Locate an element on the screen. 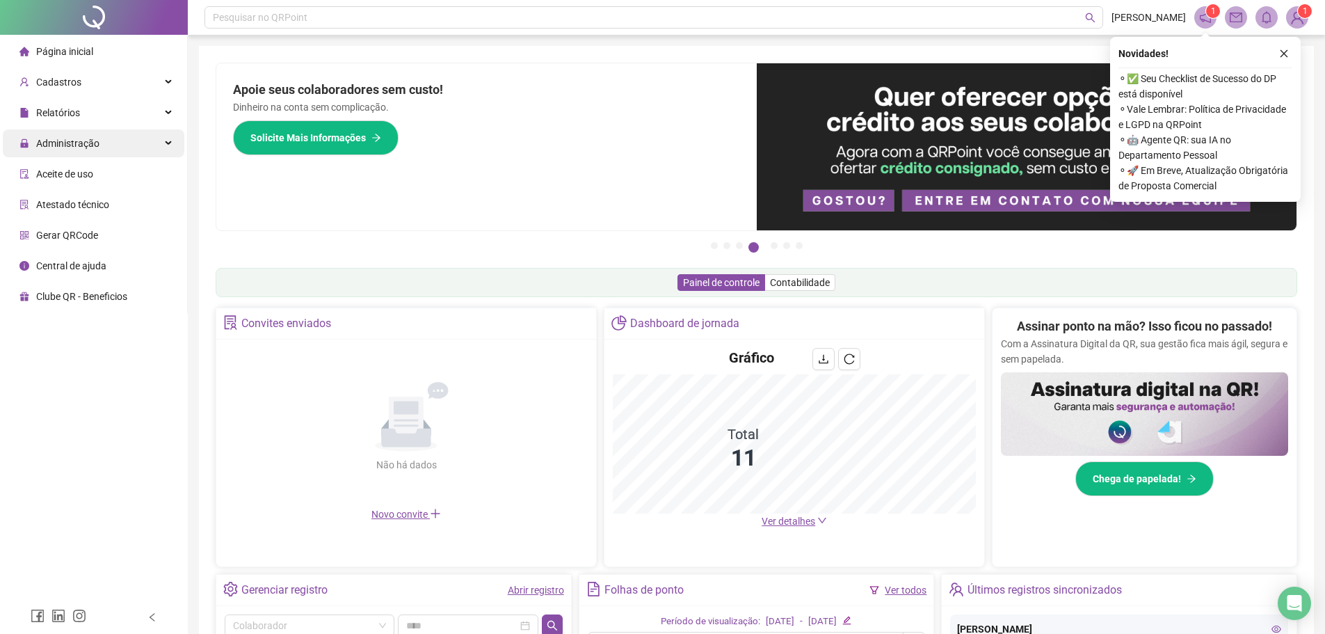  span: ⚬ 🤖 Agente QR: sua IA no Departamento Pessoal is located at coordinates (1206, 148).